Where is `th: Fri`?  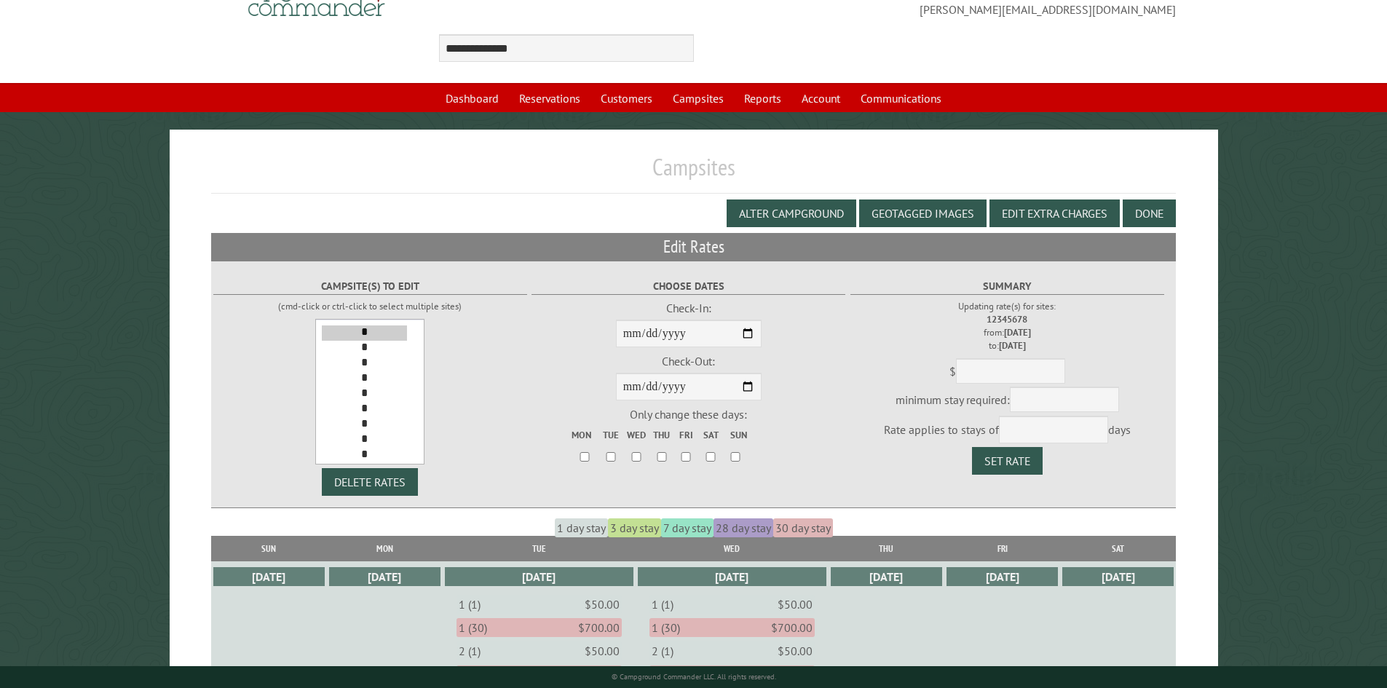
th: Fri is located at coordinates (1002, 548).